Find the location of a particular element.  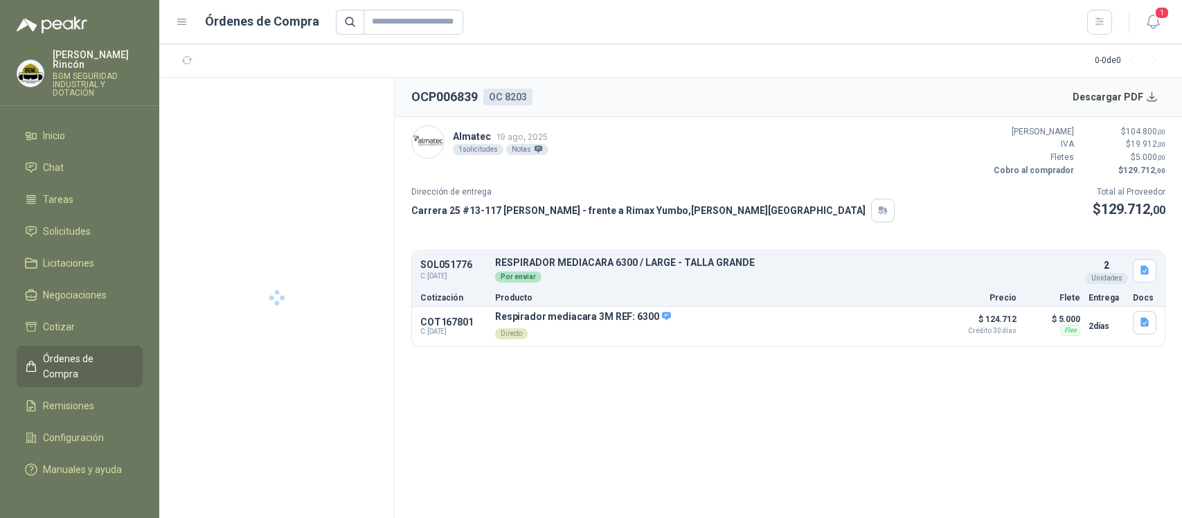

div: Directo is located at coordinates (511, 334).